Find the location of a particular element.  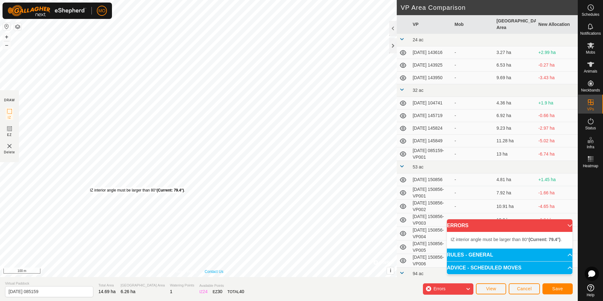

td: -3.43 ha is located at coordinates (557, 78).